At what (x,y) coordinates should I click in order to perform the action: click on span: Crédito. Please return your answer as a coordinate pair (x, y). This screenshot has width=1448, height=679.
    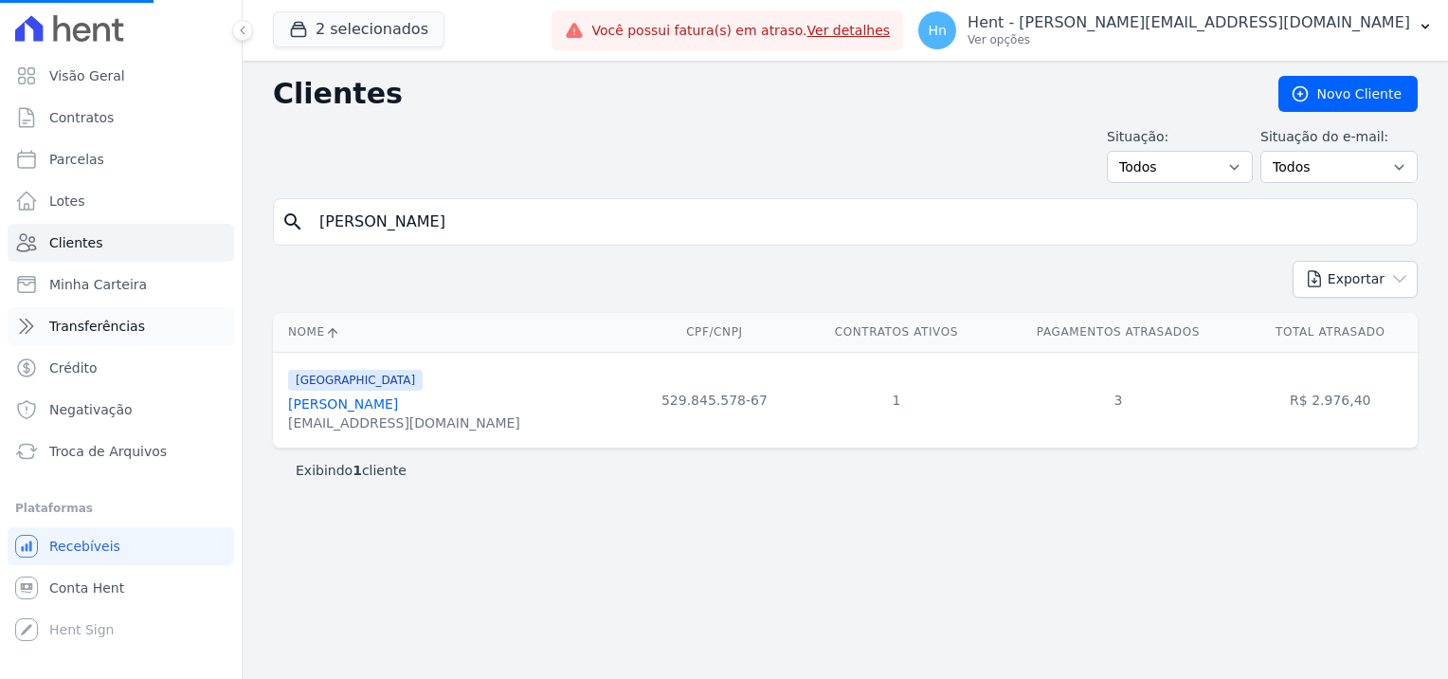
    Looking at the image, I should click on (73, 368).